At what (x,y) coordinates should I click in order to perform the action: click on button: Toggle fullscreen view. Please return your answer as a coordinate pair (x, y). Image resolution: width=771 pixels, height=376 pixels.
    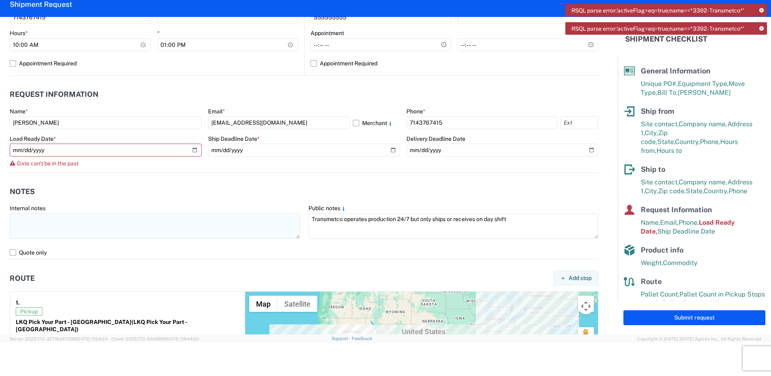
    Looking at the image, I should click on (586, 304).